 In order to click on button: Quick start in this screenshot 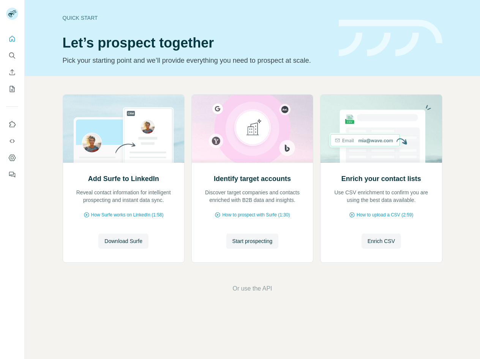, I will do `click(12, 39)`.